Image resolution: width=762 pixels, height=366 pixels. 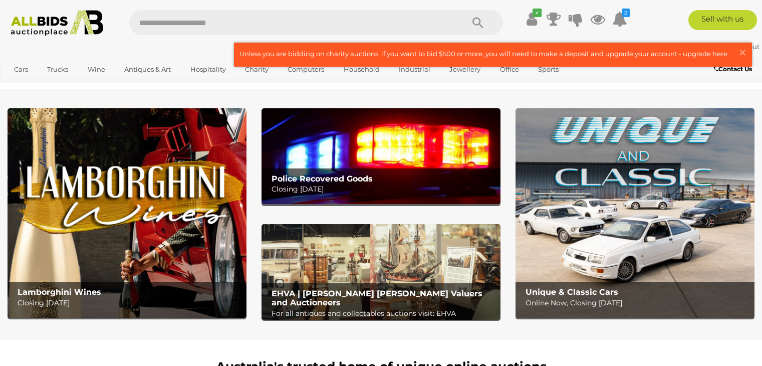 What do you see at coordinates (21, 69) in the screenshot?
I see `a: Cars` at bounding box center [21, 69].